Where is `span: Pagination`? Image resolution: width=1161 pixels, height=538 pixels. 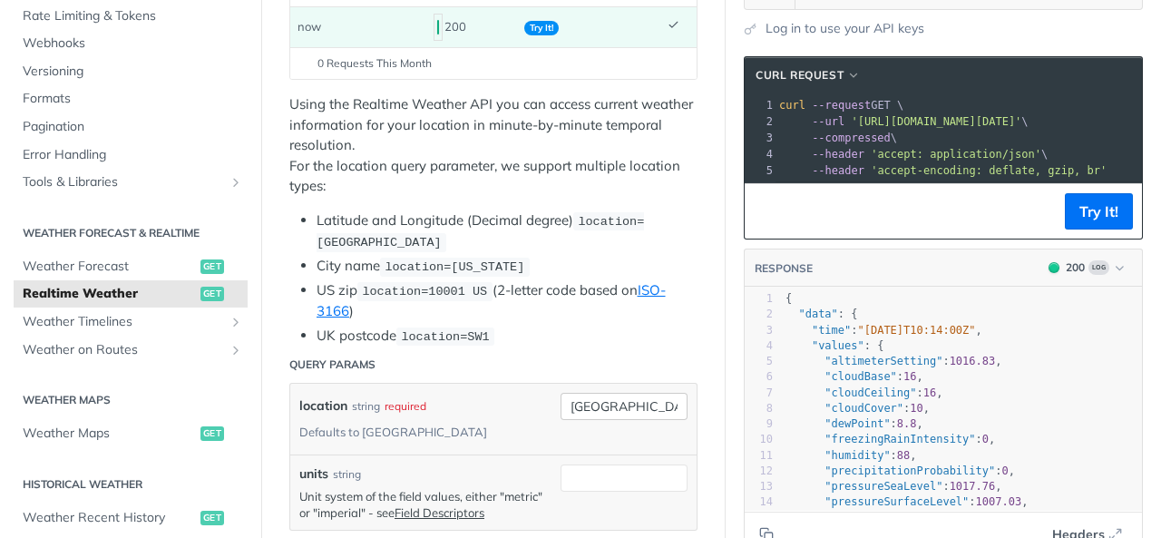 span: Pagination is located at coordinates (132, 127).